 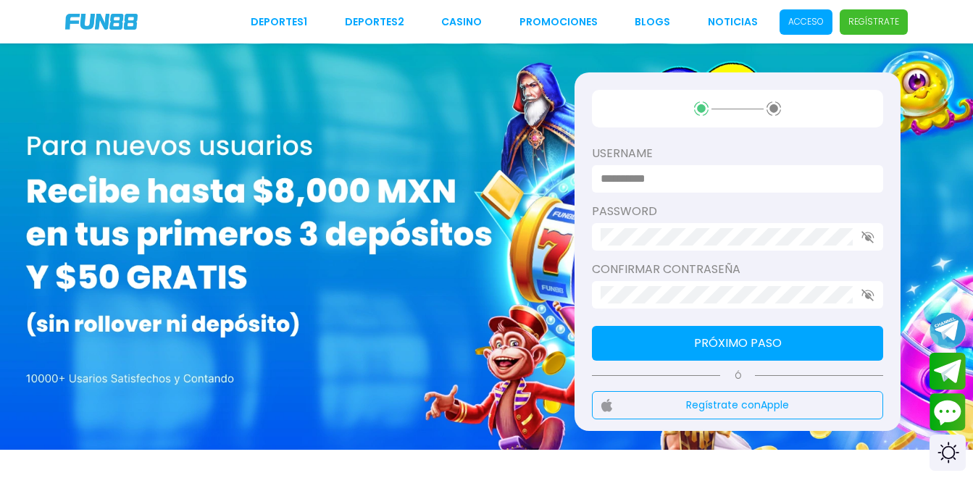 I want to click on a: Deportes1, so click(x=279, y=22).